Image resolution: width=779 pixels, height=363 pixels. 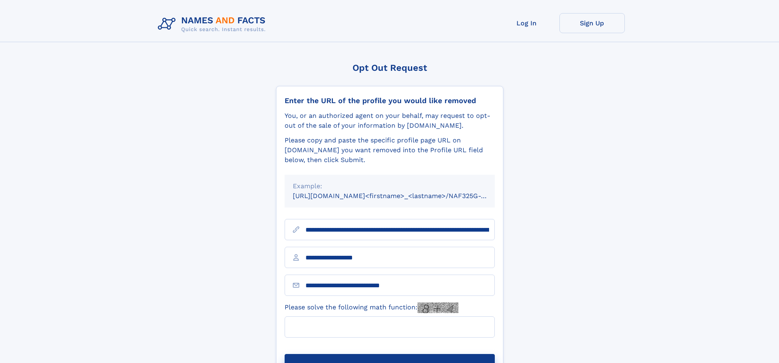 What do you see at coordinates (527, 23) in the screenshot?
I see `a: Log In` at bounding box center [527, 23].